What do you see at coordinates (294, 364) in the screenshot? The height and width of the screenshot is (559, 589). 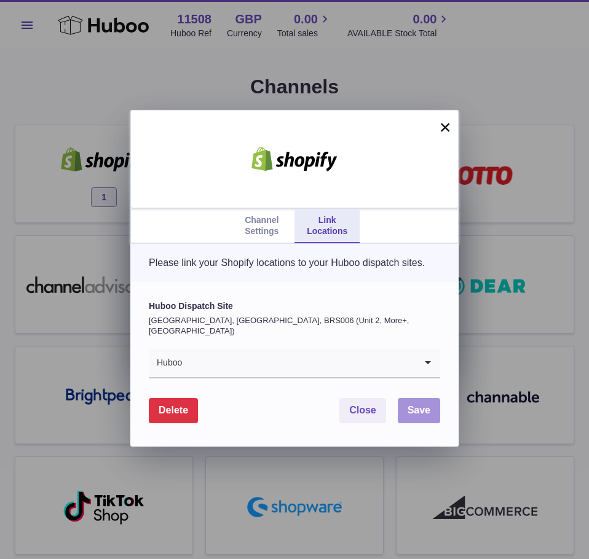 I see `div: Search for option` at bounding box center [294, 364].